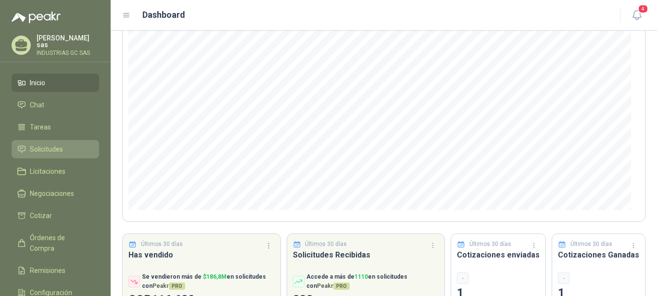  I want to click on a: Remisiones, so click(55, 270).